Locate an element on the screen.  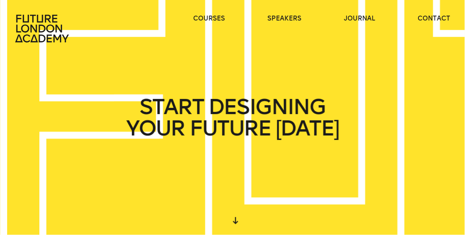
a: journal is located at coordinates (360, 19).